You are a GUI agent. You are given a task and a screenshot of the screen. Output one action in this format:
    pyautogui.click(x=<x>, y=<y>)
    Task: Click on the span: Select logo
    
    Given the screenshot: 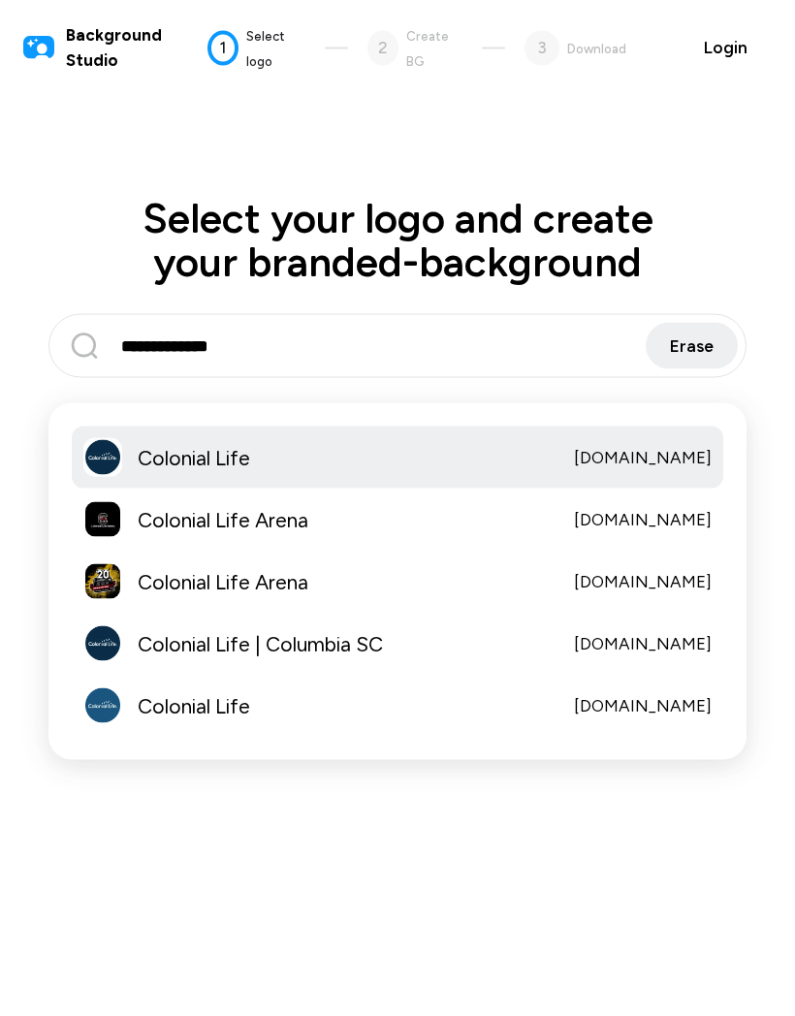 What is the action you would take?
    pyautogui.click(x=266, y=48)
    